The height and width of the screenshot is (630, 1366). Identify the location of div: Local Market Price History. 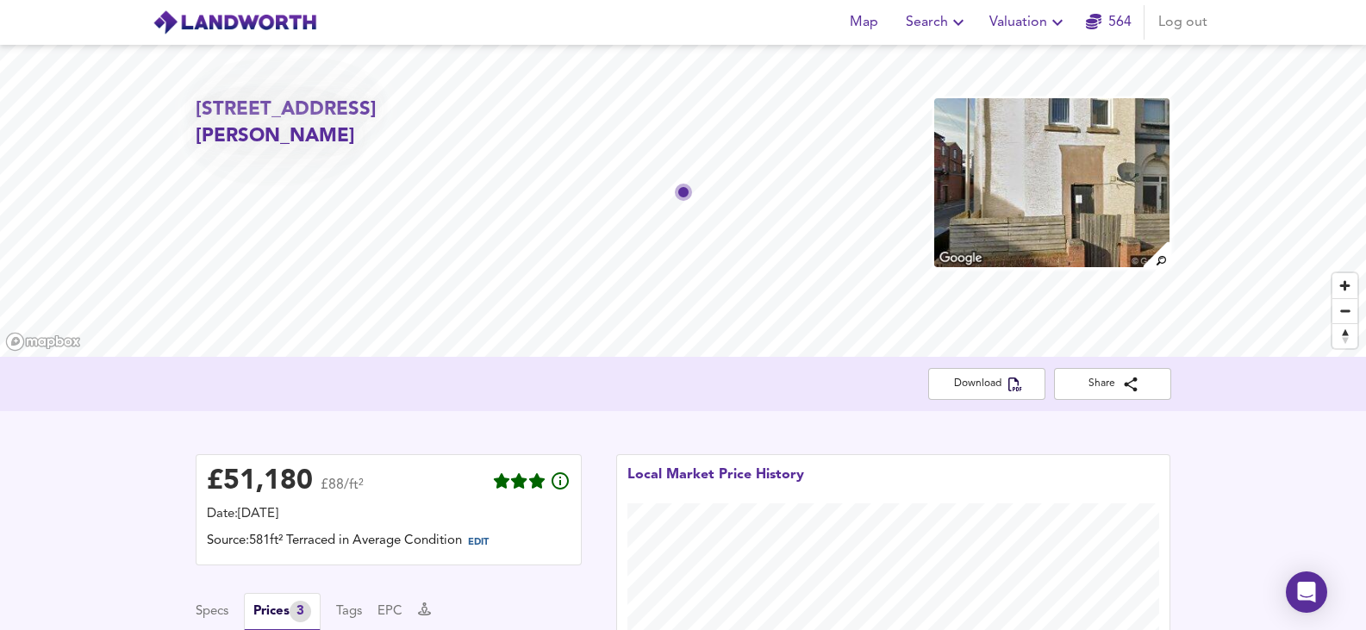
(715, 484).